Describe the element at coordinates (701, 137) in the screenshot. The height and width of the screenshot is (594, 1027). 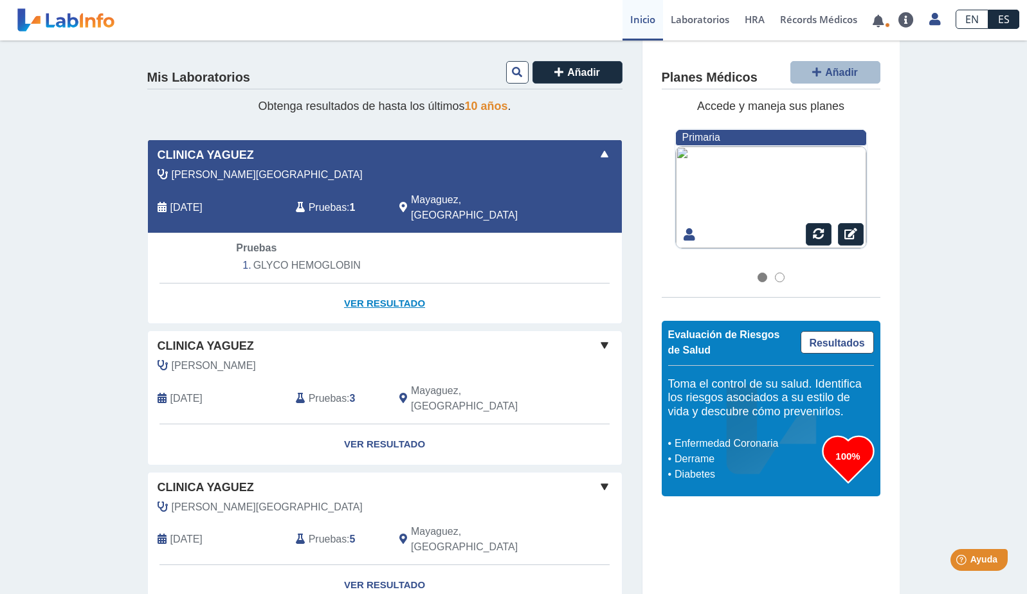
I see `span: Primaria` at that location.